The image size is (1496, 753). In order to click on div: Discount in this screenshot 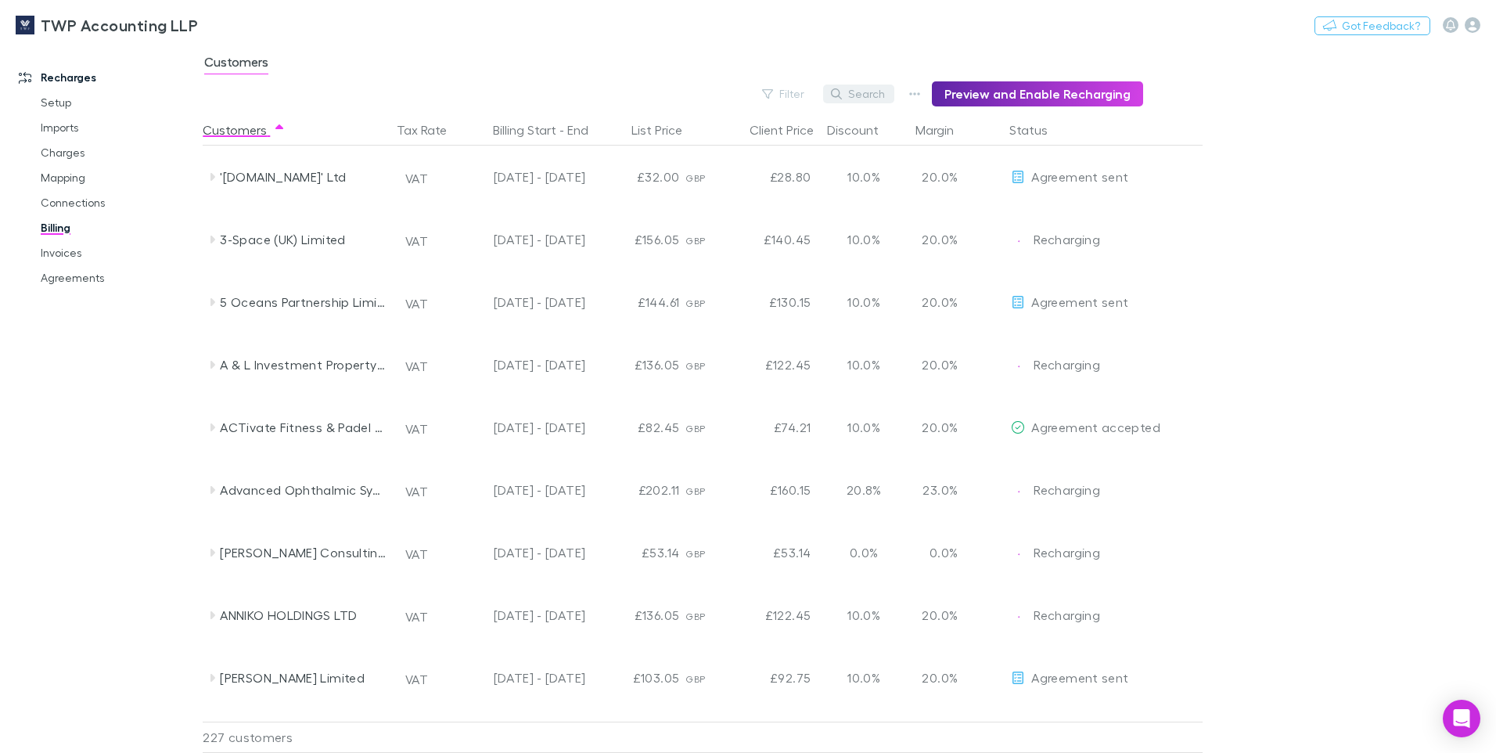, I will do `click(862, 130)`.